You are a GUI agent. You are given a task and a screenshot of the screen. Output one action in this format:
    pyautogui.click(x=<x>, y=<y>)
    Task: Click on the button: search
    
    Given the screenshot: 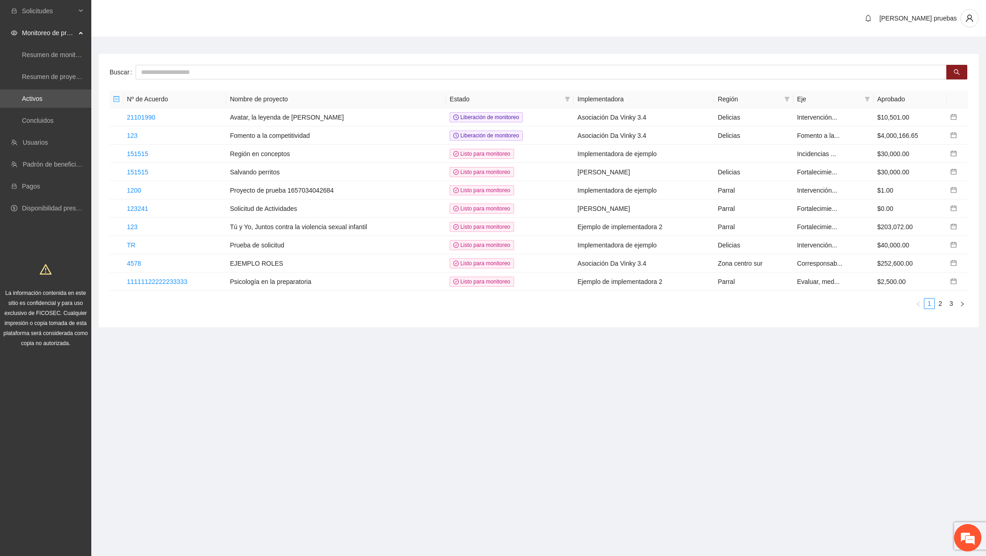 What is the action you would take?
    pyautogui.click(x=957, y=72)
    